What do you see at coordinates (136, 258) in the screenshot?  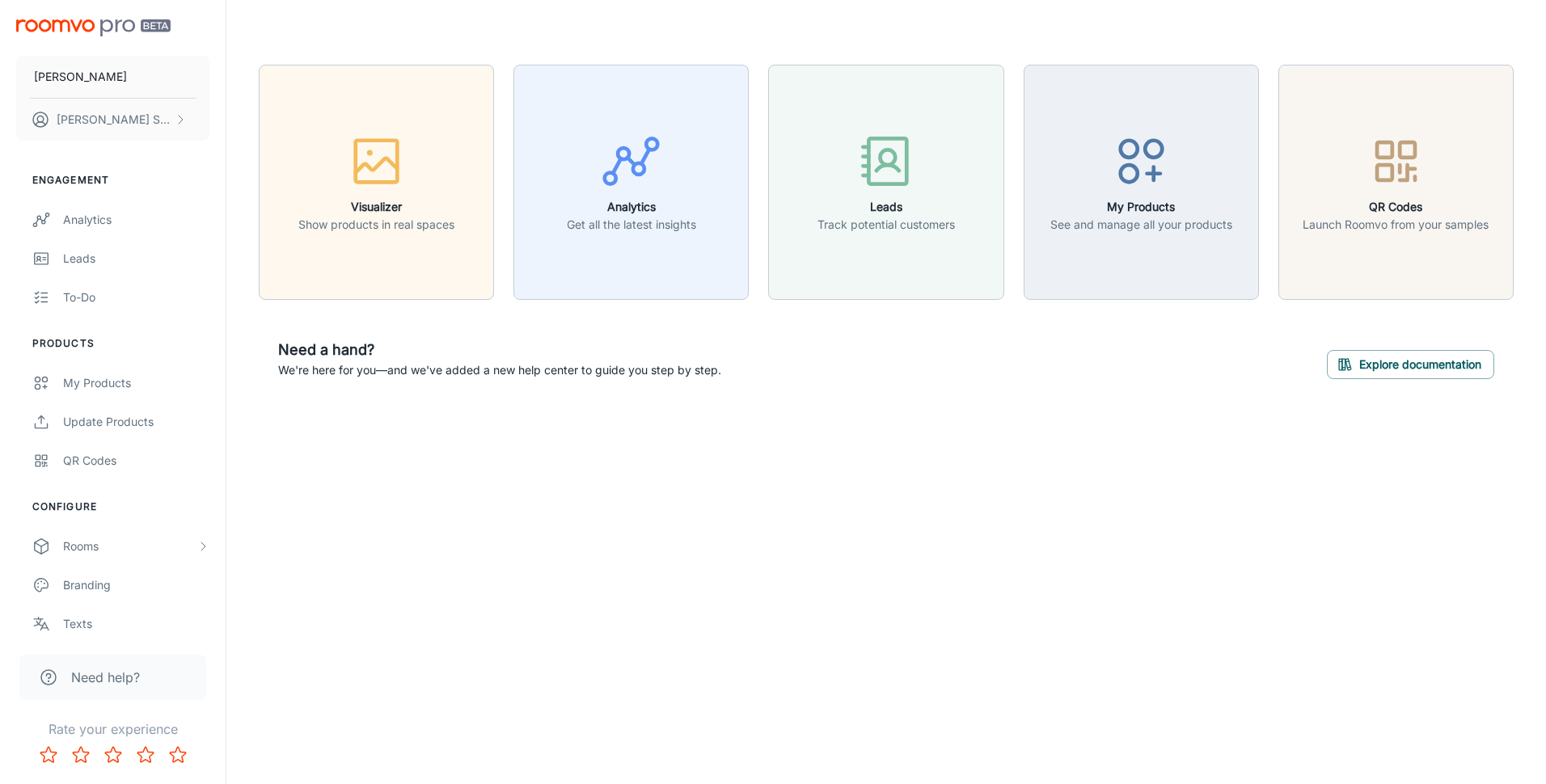 I see `div: Leads` at bounding box center [136, 258].